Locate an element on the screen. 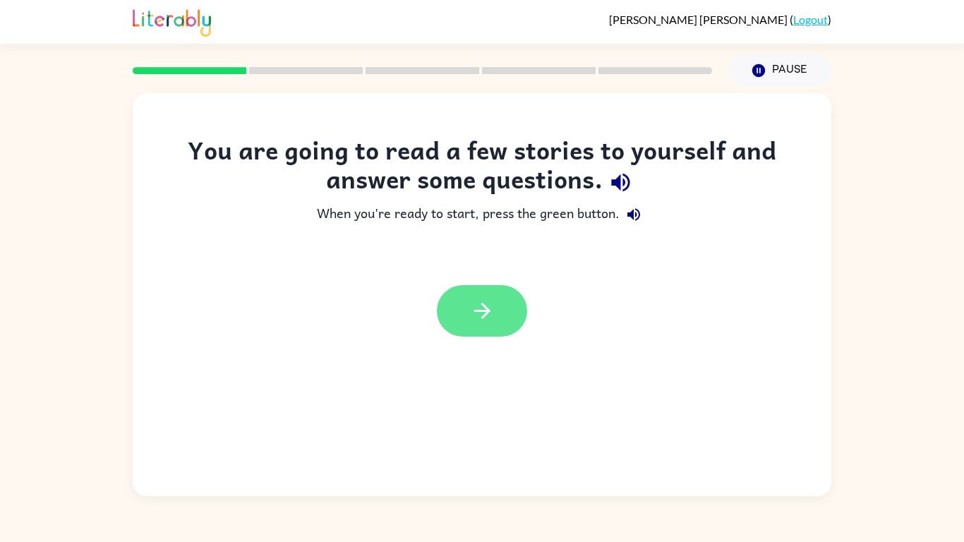  img: Literably is located at coordinates (172, 21).